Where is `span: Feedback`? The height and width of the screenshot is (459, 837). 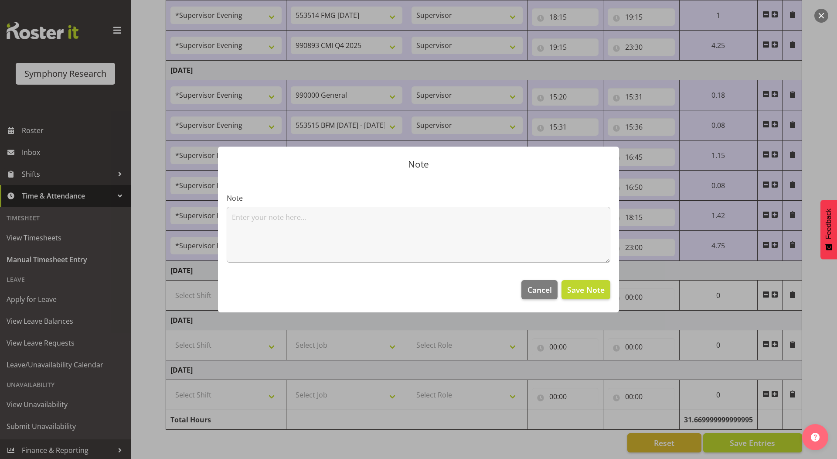
span: Feedback is located at coordinates (829, 224).